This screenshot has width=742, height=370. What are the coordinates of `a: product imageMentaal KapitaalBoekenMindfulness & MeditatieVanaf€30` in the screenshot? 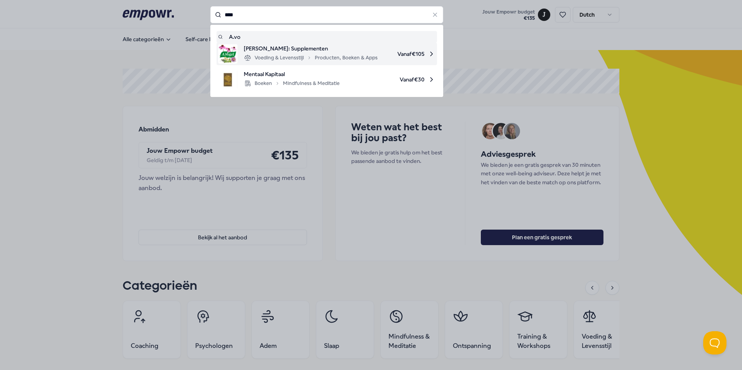 It's located at (327, 80).